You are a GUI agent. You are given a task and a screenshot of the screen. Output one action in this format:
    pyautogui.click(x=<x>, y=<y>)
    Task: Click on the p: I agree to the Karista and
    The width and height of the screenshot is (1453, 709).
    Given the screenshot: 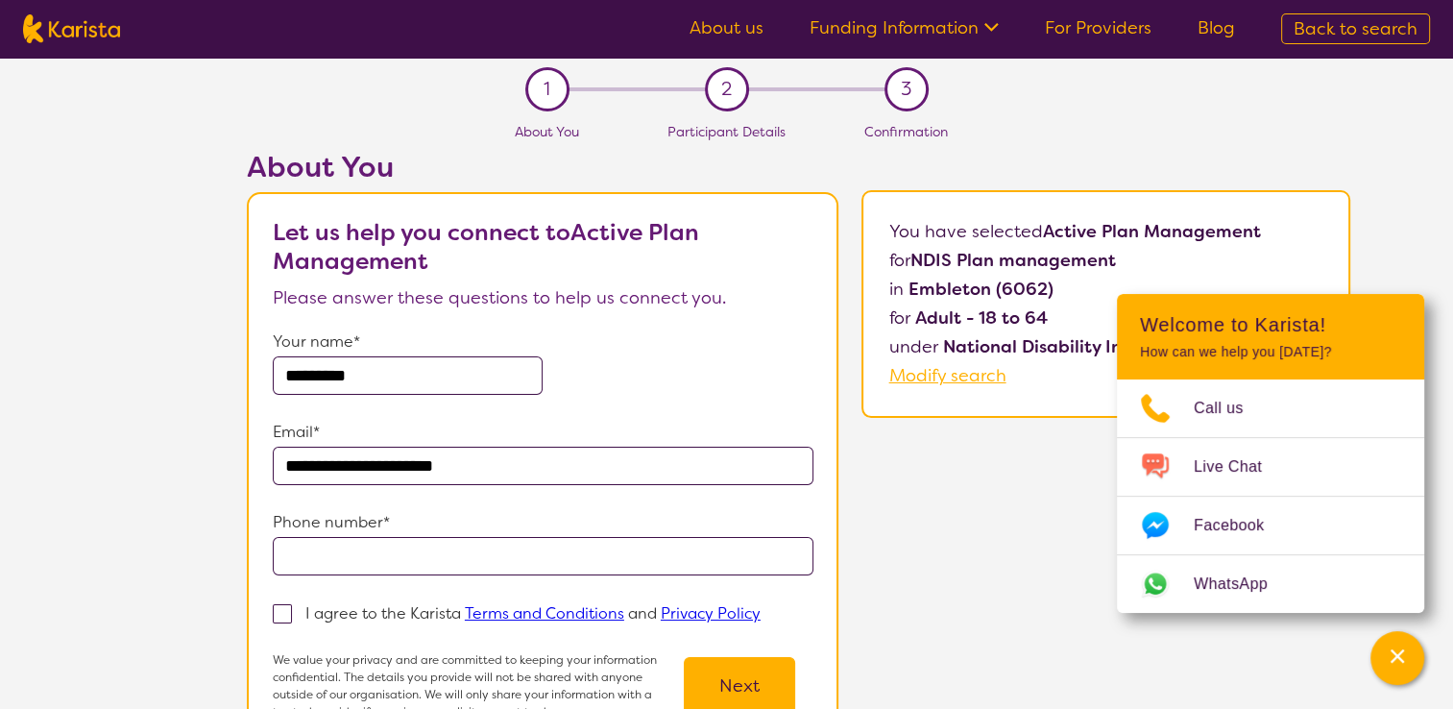 What is the action you would take?
    pyautogui.click(x=533, y=613)
    